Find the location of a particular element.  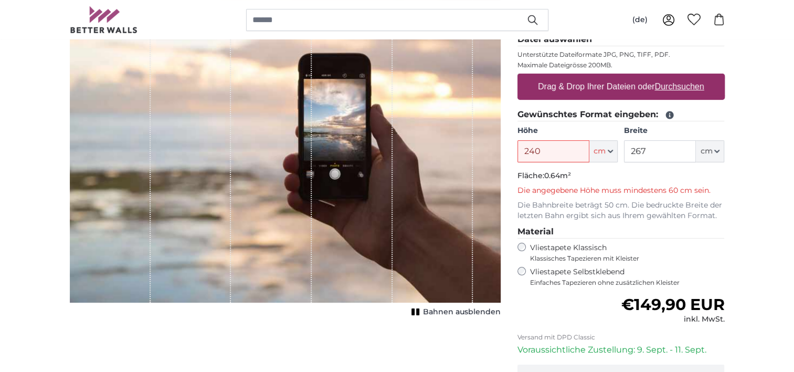

legend: Datei auswählen is located at coordinates (621, 39).